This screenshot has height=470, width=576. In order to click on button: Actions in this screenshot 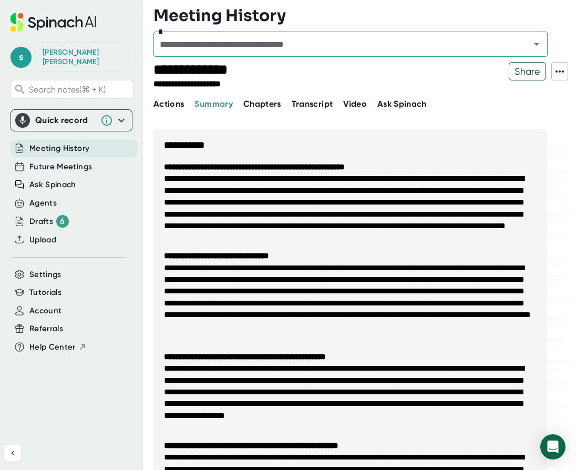, I will do `click(169, 104)`.